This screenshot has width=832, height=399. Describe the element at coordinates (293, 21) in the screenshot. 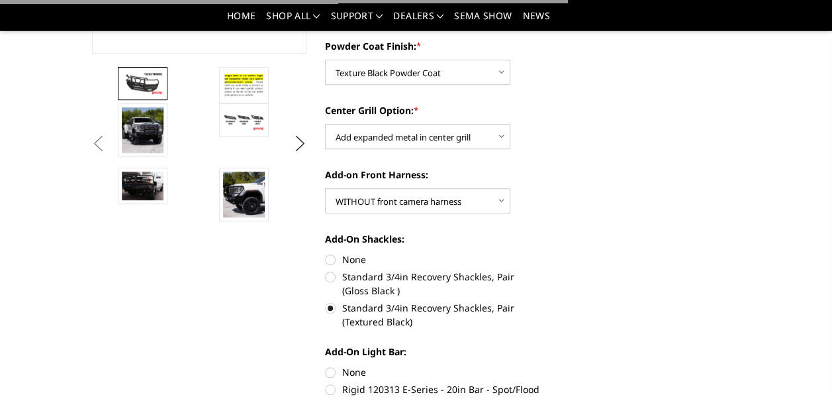

I see `a: shop all` at that location.